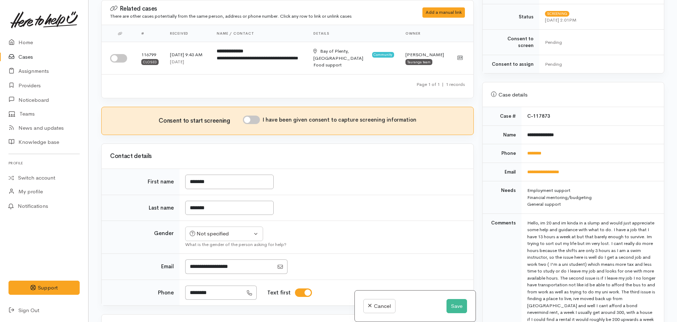 This screenshot has height=322, width=677. I want to click on div: Closed, so click(150, 62).